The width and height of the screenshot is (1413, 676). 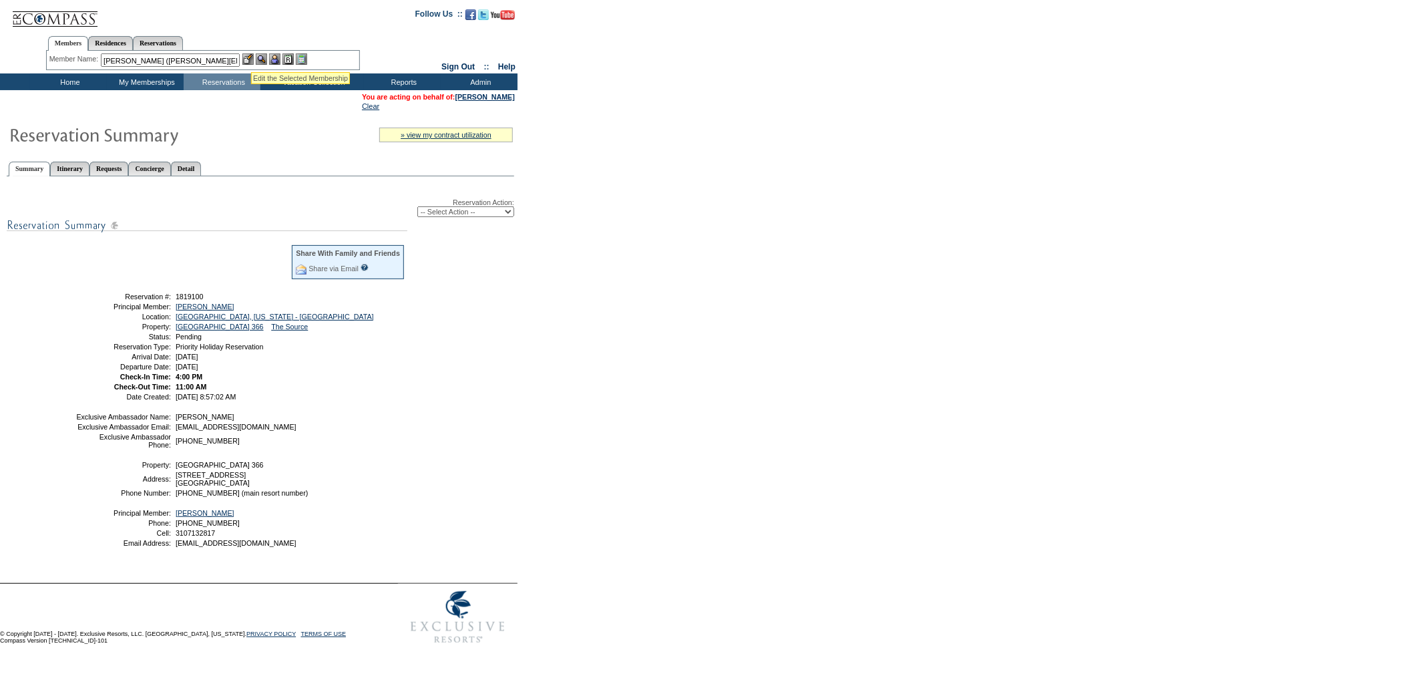 What do you see at coordinates (503, 15) in the screenshot?
I see `img: Subscribe to our YouTube Channel` at bounding box center [503, 15].